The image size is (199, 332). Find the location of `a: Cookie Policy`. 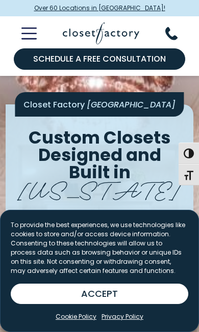

a: Cookie Policy is located at coordinates (76, 317).